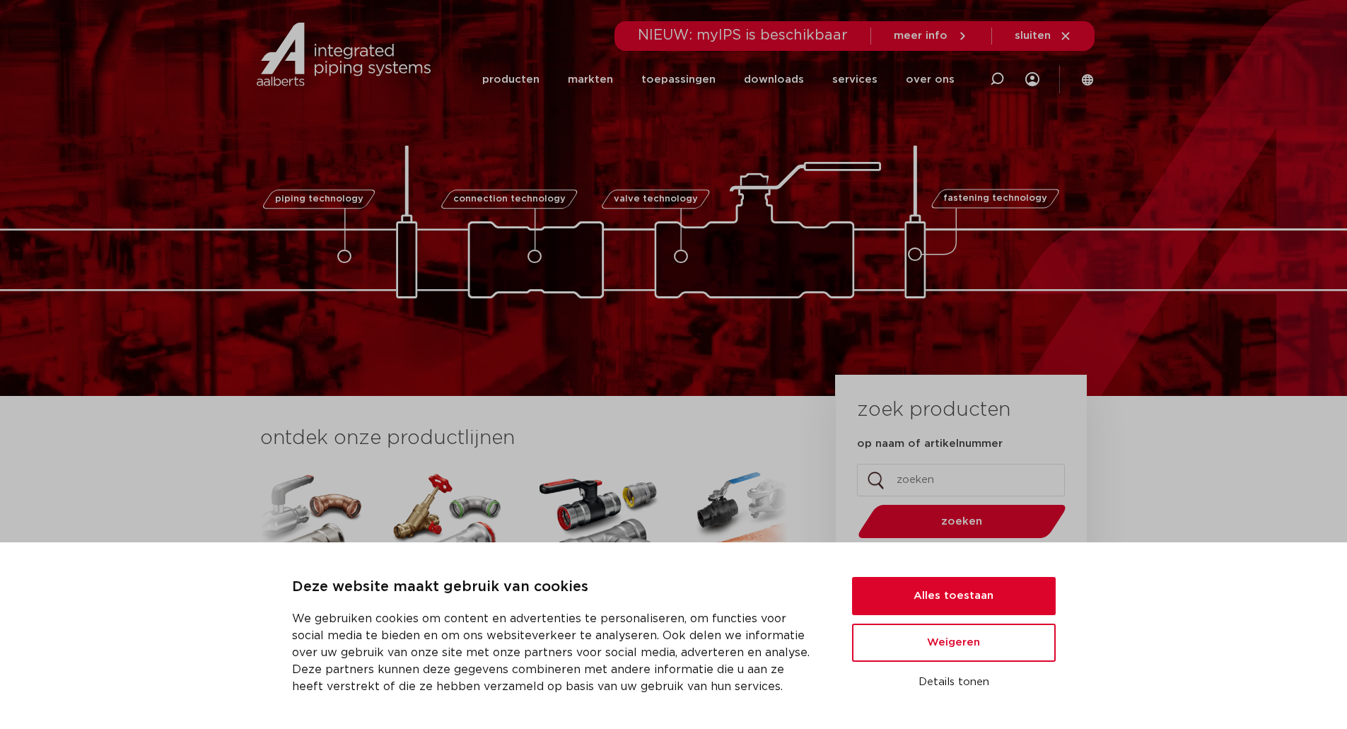 The image size is (1347, 729). What do you see at coordinates (599, 574) in the screenshot?
I see `a: VSHPowerPress` at bounding box center [599, 574].